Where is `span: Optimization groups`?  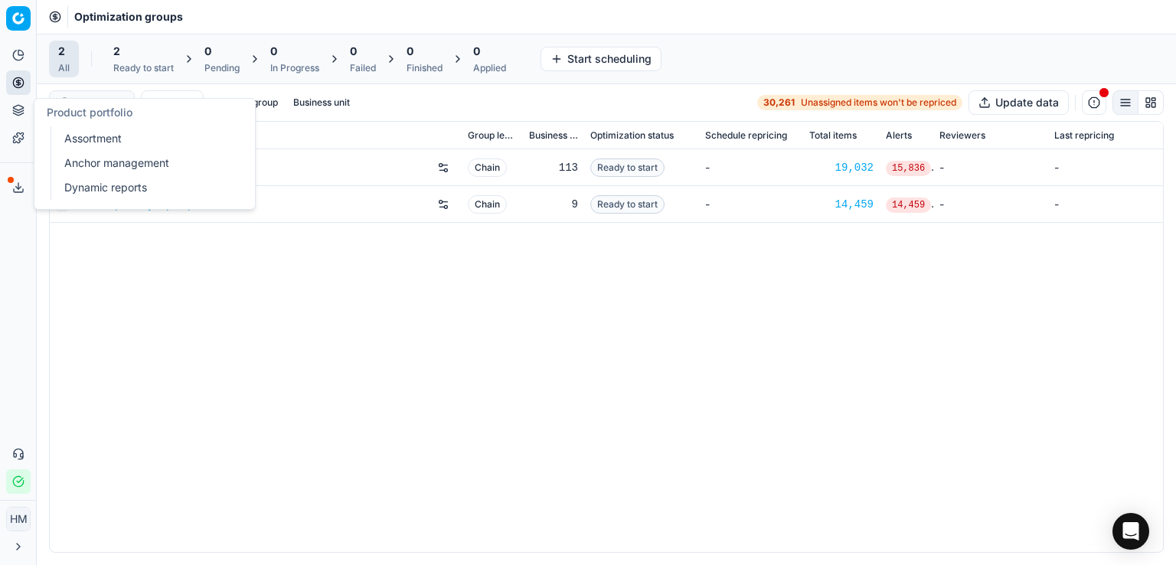
span: Optimization groups is located at coordinates (129, 17).